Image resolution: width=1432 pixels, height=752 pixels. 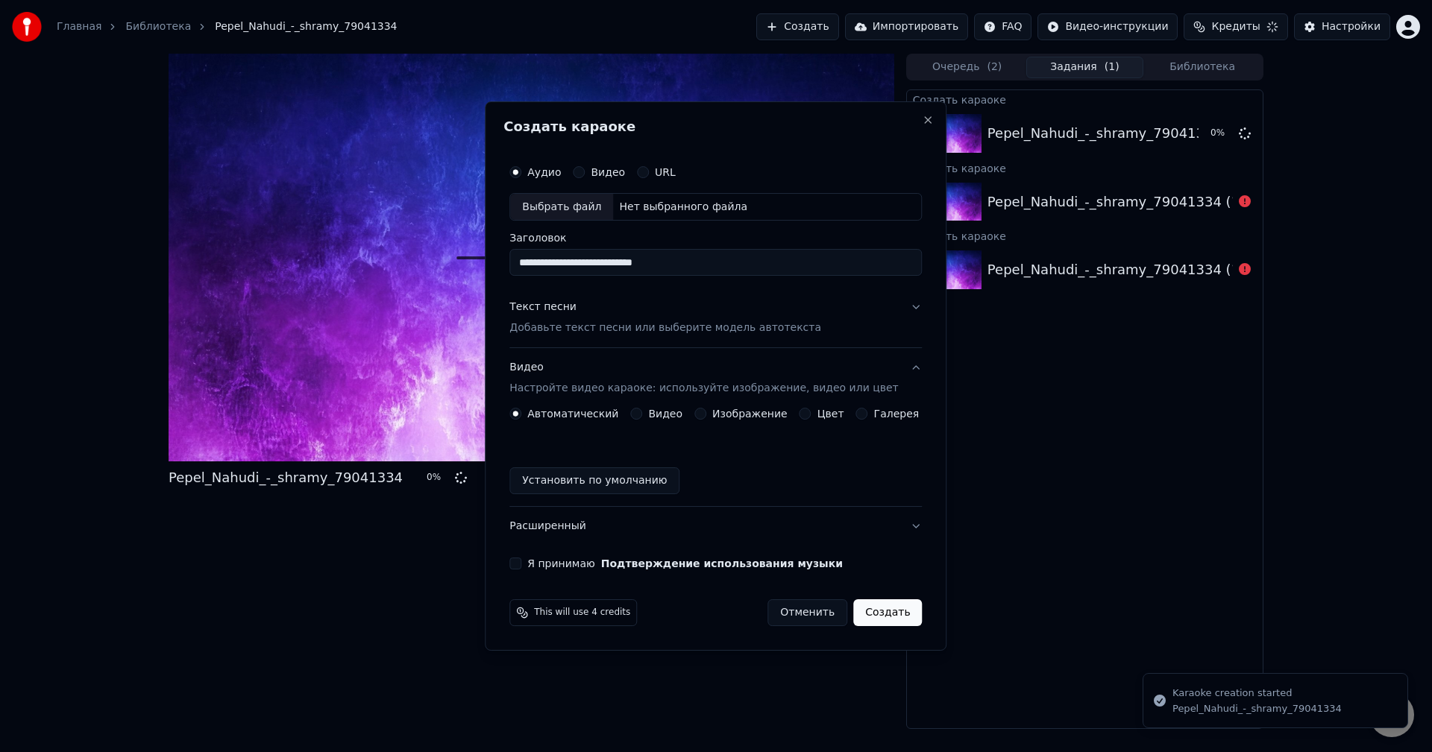 What do you see at coordinates (703, 379) in the screenshot?
I see `div: Видео` at bounding box center [703, 379].